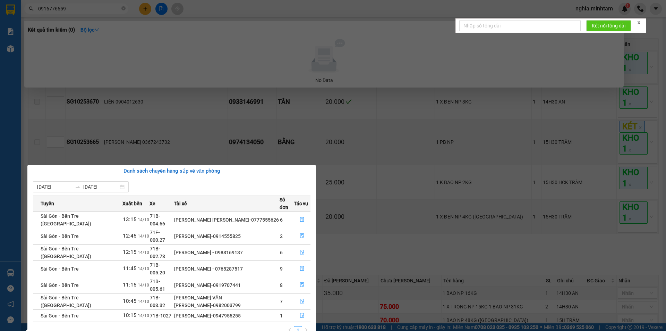 This screenshot has width=666, height=331. I want to click on input: Từ ngày, so click(54, 187).